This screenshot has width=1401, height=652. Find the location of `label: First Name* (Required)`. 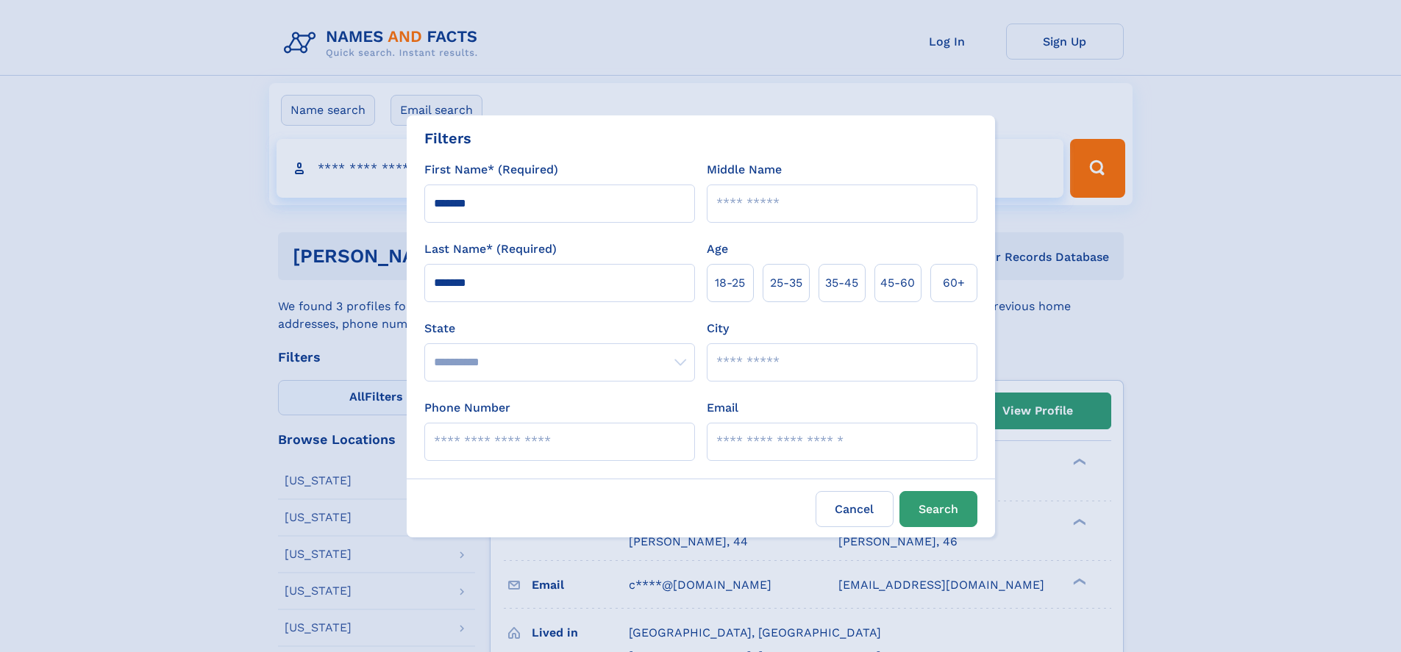

label: First Name* (Required) is located at coordinates (491, 170).